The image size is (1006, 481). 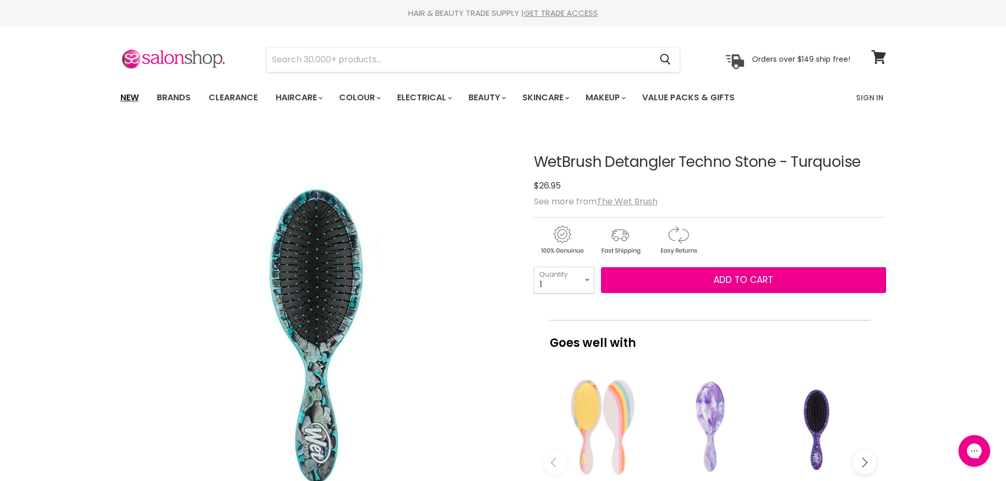 What do you see at coordinates (359, 98) in the screenshot?
I see `a: Colour` at bounding box center [359, 98].